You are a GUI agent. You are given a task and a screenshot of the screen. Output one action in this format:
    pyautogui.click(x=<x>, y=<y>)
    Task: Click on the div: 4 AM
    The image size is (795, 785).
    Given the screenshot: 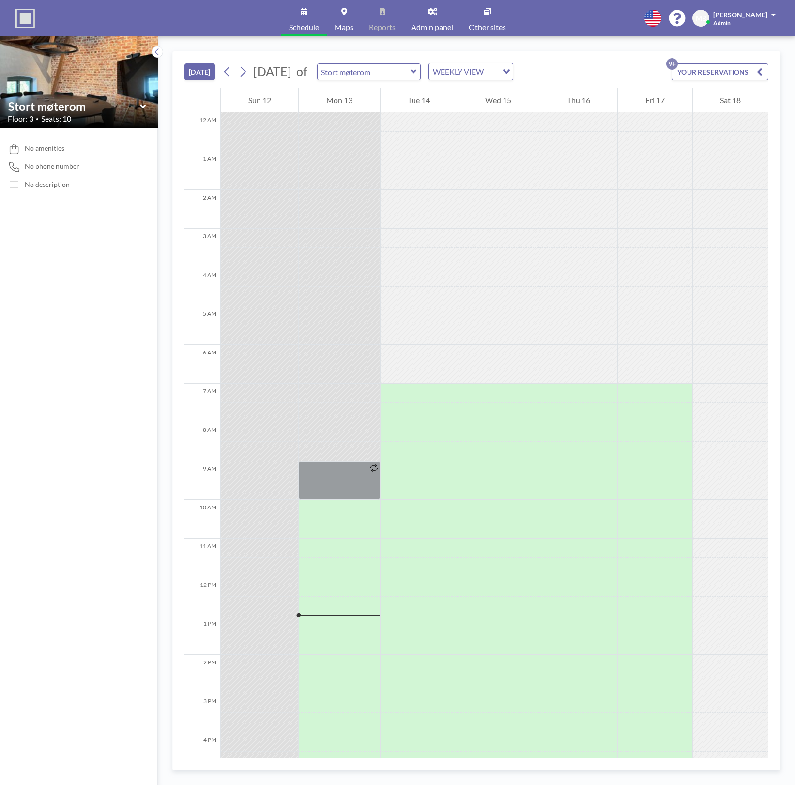 What is the action you would take?
    pyautogui.click(x=202, y=287)
    